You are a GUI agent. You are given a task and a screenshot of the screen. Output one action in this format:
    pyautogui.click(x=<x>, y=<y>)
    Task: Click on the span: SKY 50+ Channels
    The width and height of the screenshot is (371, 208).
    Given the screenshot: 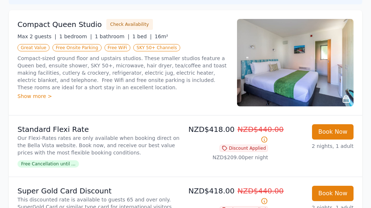 What is the action you would take?
    pyautogui.click(x=157, y=48)
    